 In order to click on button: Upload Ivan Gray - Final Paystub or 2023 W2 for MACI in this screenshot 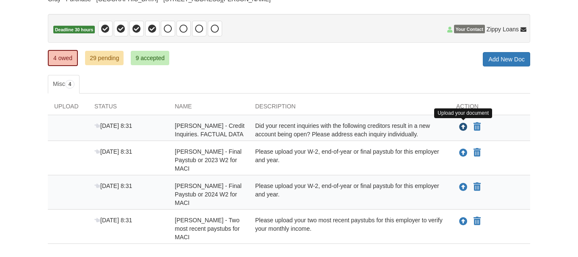, I will do `click(463, 153)`.